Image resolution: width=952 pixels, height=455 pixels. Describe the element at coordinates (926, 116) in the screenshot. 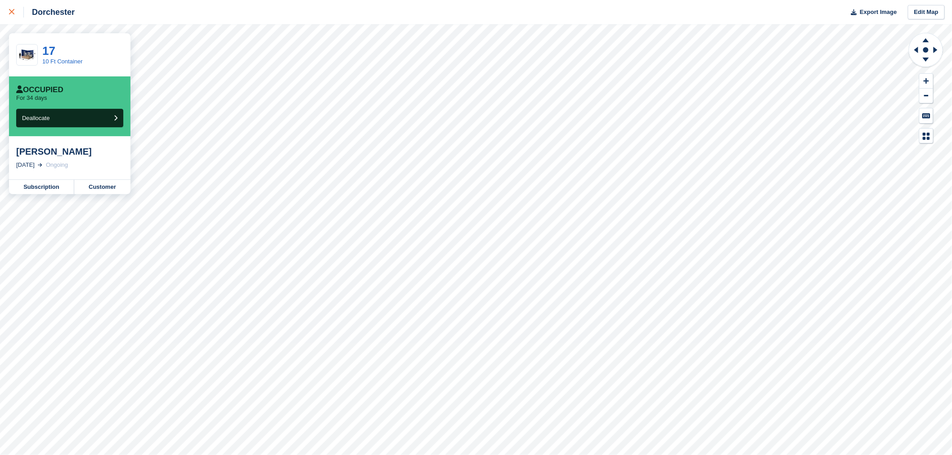

I see `button: Keyboard Shortcuts` at that location.